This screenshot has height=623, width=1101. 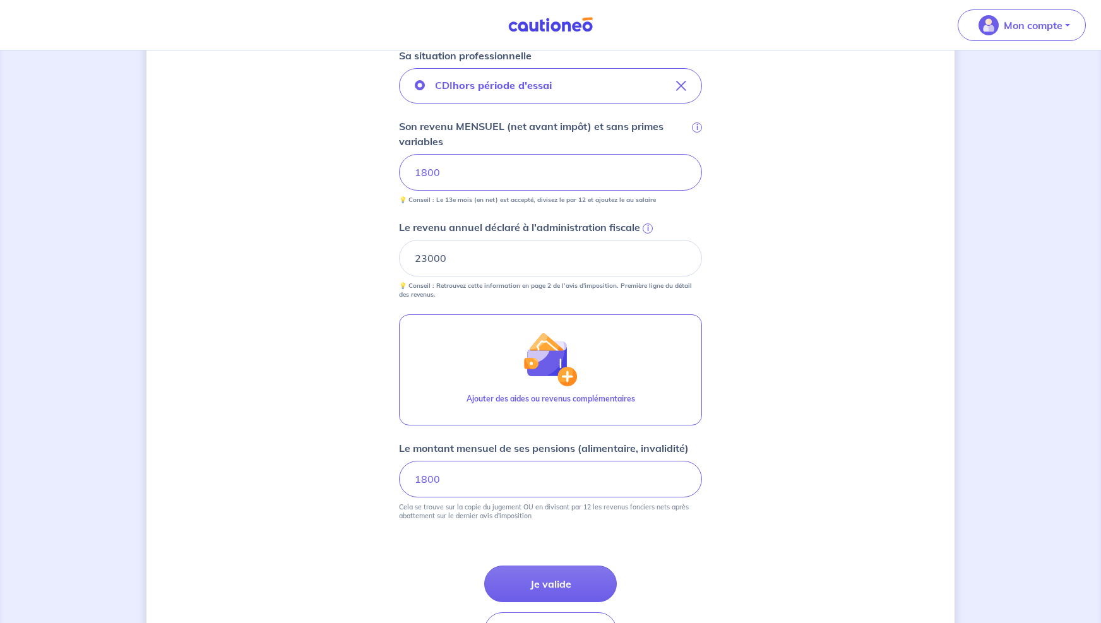 I want to click on p: Son revenu MENSUEL (net avant impôt) et sans primes variables, so click(x=544, y=134).